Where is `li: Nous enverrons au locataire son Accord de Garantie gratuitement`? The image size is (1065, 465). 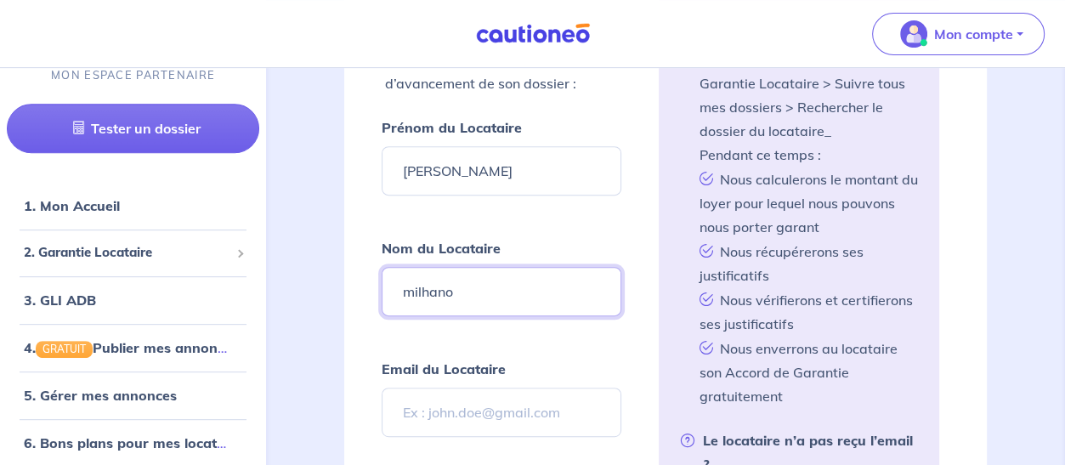 li: Nous enverrons au locataire son Accord de Garantie gratuitement is located at coordinates (805, 371).